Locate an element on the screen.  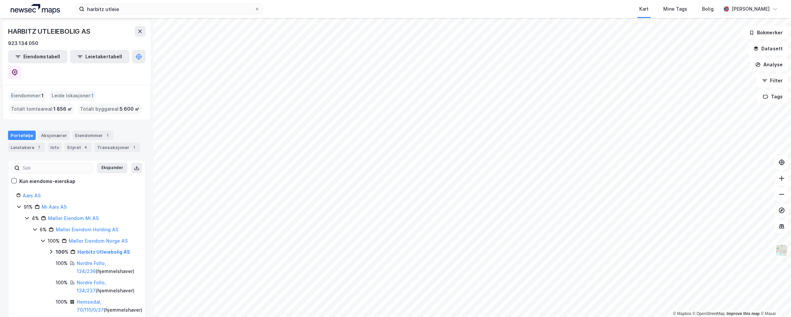
button: Leietakertabell is located at coordinates (100, 57).